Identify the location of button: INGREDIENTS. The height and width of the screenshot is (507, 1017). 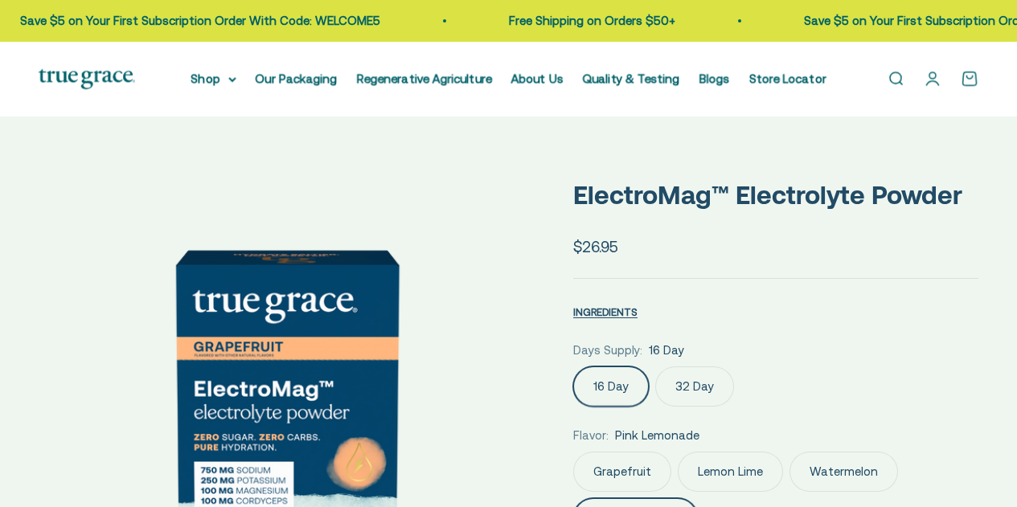
(605, 312).